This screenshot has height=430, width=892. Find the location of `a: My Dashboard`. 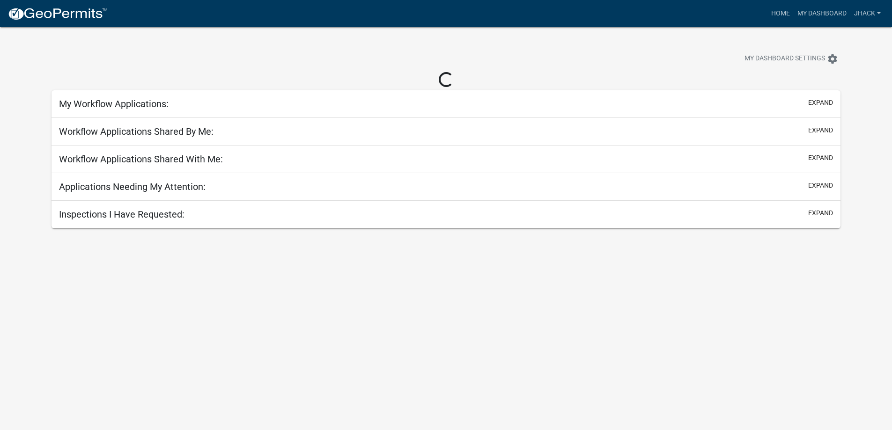

a: My Dashboard is located at coordinates (822, 14).